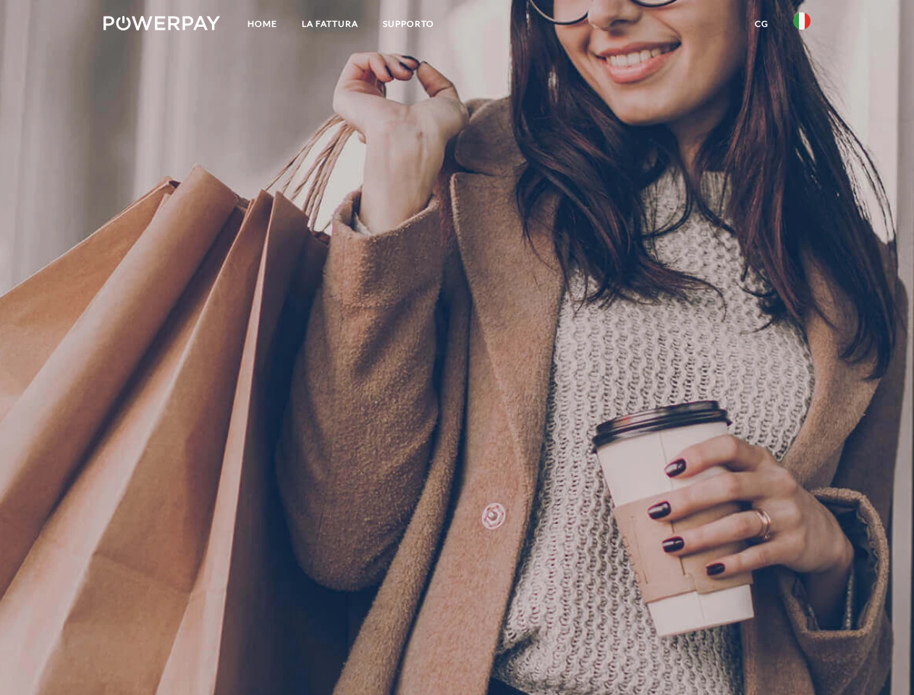  What do you see at coordinates (330, 24) in the screenshot?
I see `a: LA FATTURA` at bounding box center [330, 24].